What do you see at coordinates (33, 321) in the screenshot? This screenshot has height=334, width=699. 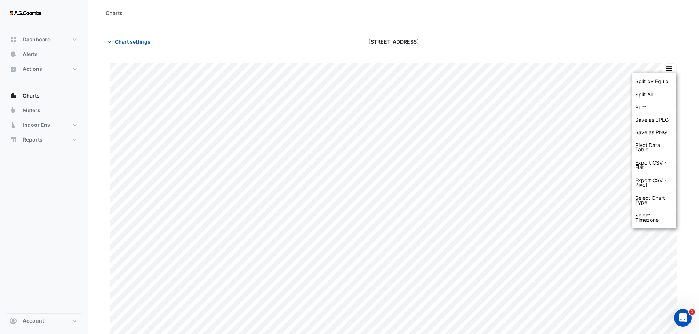 I see `span: Account` at bounding box center [33, 321].